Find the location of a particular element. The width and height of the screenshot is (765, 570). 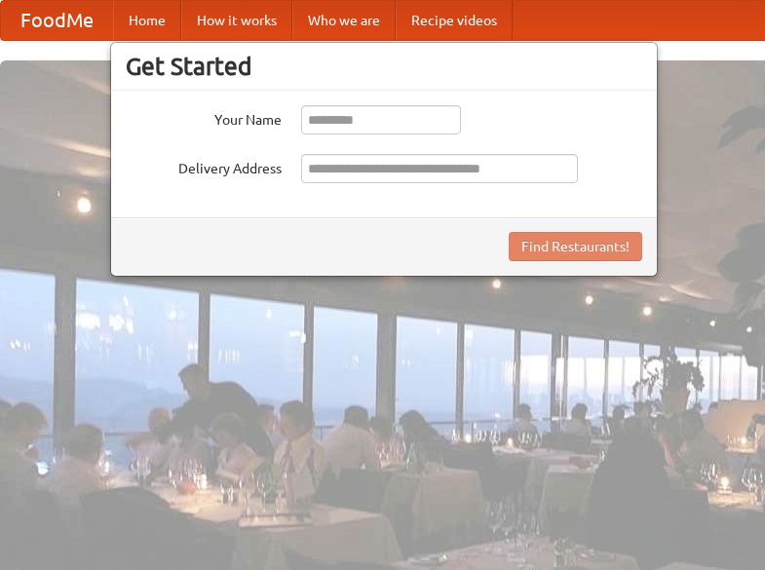

a: Recipe videos is located at coordinates (454, 20).